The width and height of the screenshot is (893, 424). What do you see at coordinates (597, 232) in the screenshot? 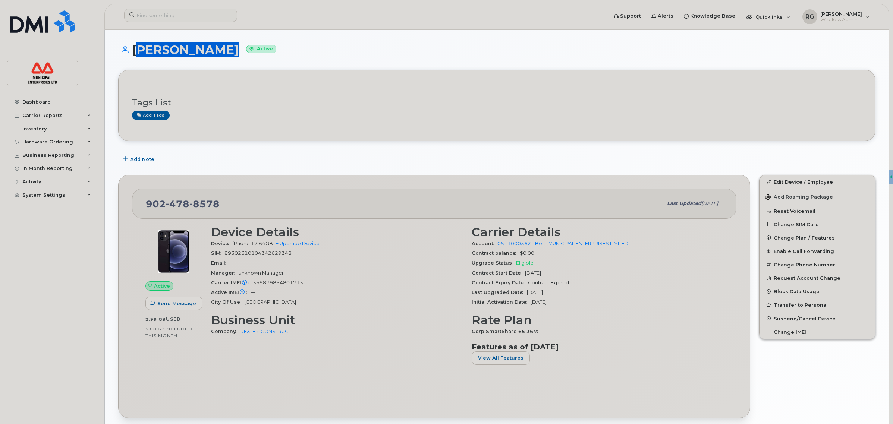
I see `h3: Carrier Details` at bounding box center [597, 232].